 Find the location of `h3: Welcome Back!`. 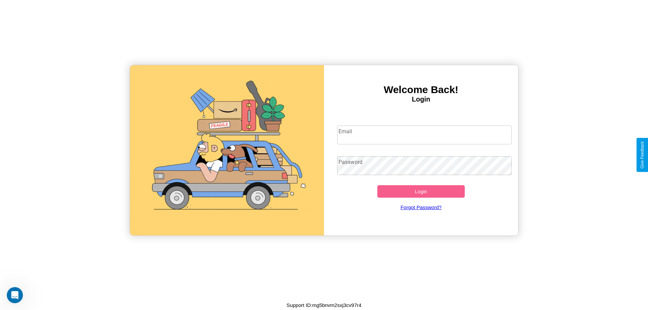

h3: Welcome Back! is located at coordinates (421, 90).